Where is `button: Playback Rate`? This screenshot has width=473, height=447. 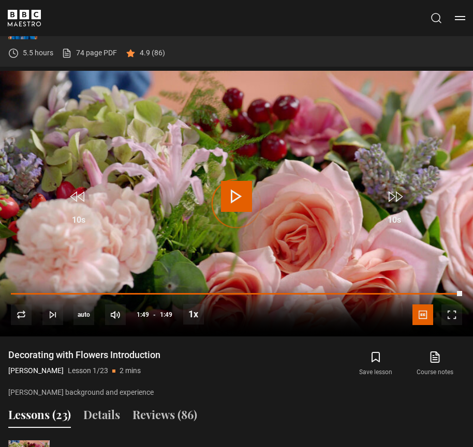
button: Playback Rate is located at coordinates (193, 314).